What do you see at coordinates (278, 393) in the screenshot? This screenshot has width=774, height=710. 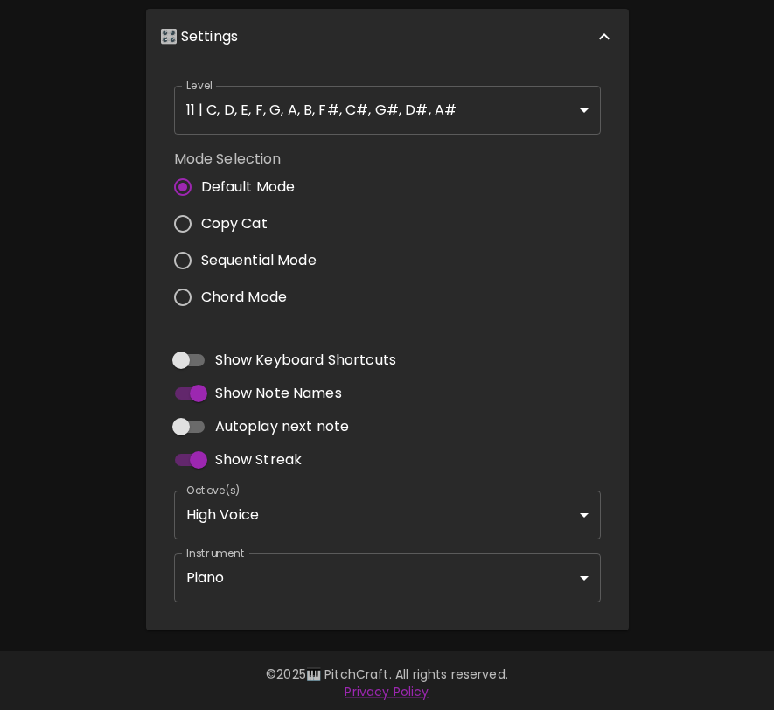 I see `span: Show Note Names` at bounding box center [278, 393].